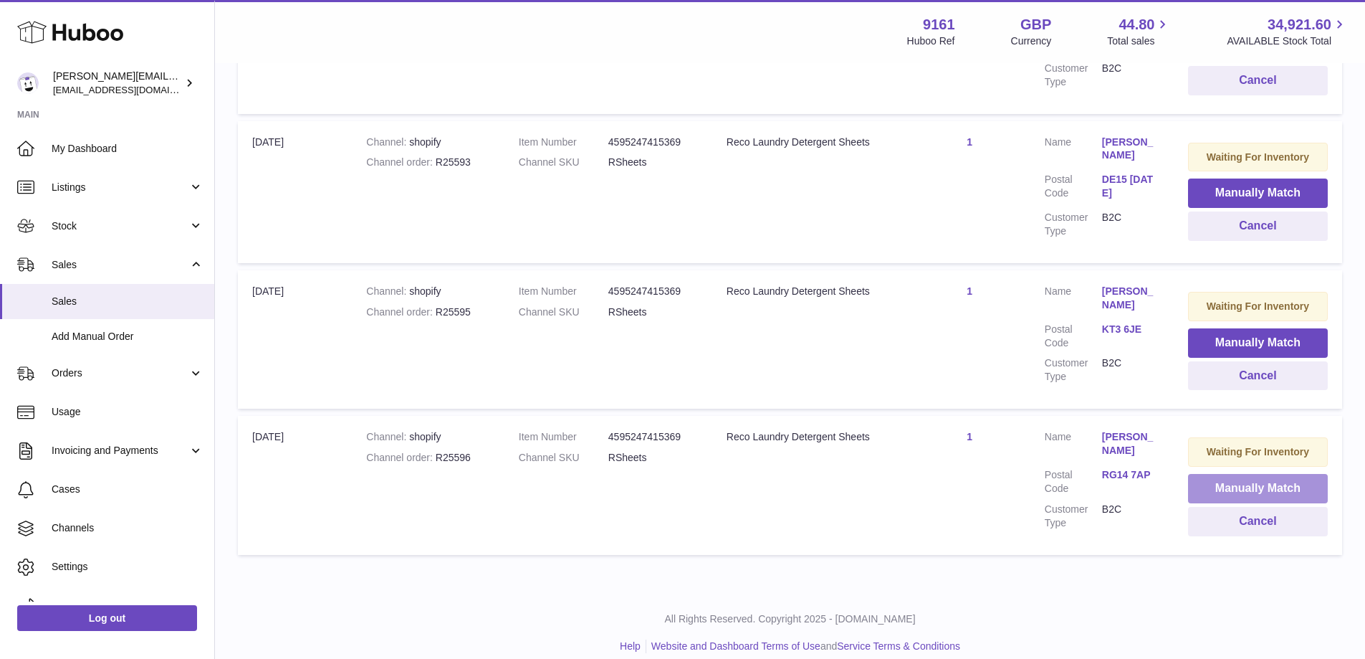 The width and height of the screenshot is (1365, 659). What do you see at coordinates (899, 646) in the screenshot?
I see `a: Service Terms & Conditions` at bounding box center [899, 646].